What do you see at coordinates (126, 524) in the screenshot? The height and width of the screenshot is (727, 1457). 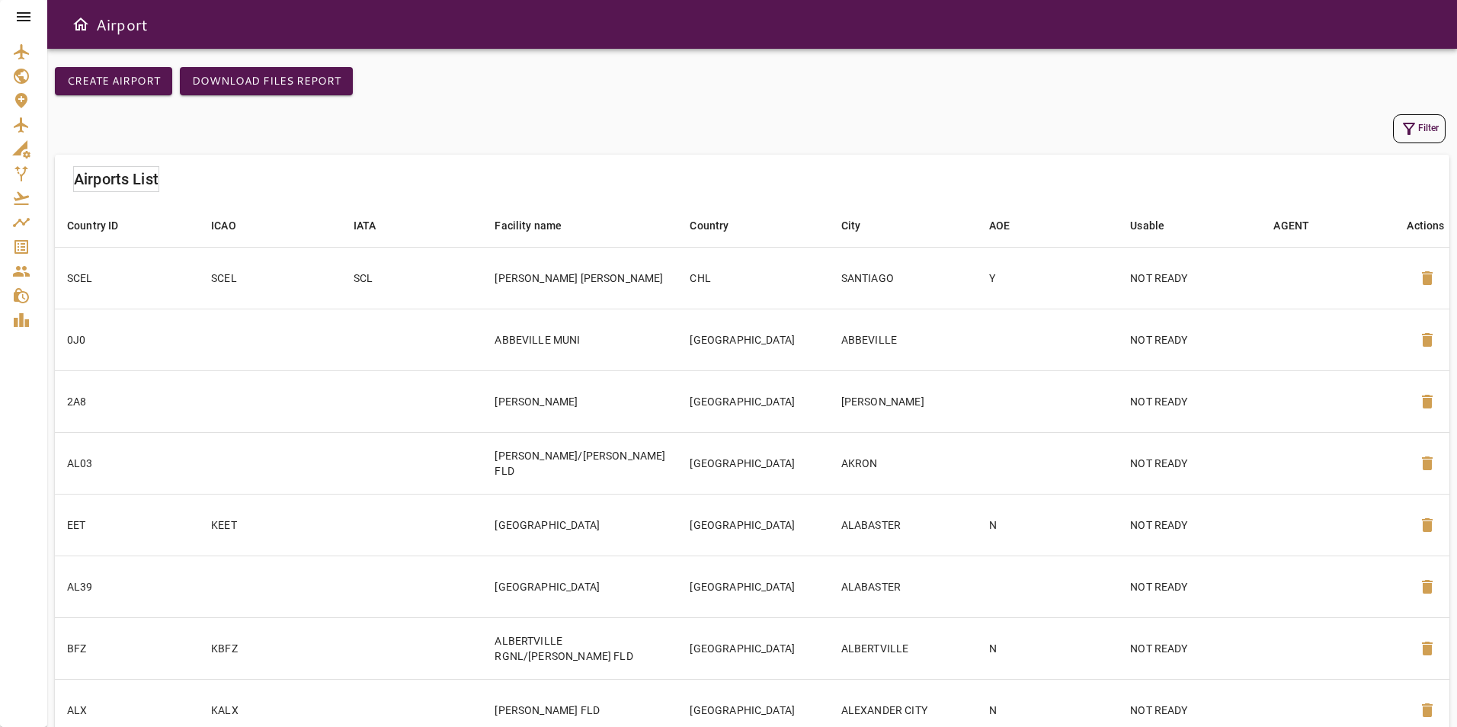 I see `td: EET` at bounding box center [126, 524].